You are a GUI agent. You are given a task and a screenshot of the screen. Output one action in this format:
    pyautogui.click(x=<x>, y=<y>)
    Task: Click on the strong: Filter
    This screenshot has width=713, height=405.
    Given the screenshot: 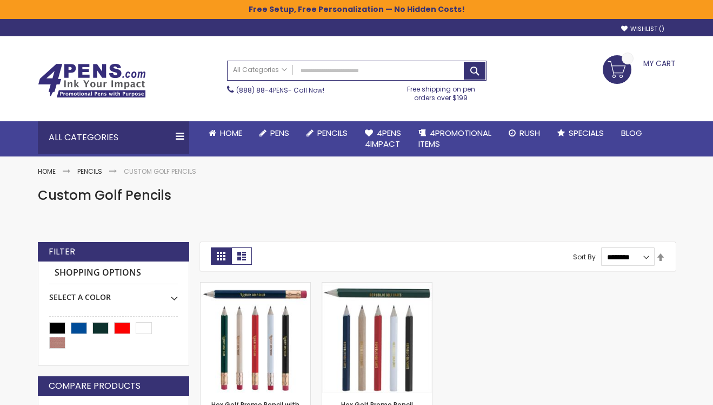 What is the action you would take?
    pyautogui.click(x=62, y=252)
    